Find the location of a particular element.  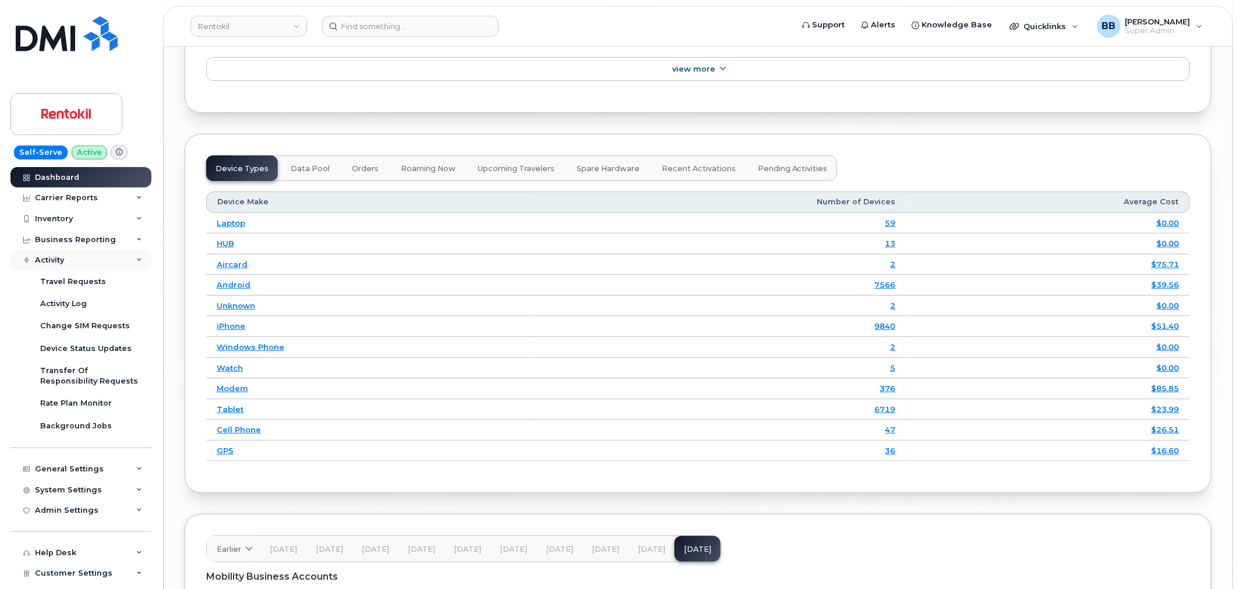

input: Find something... is located at coordinates (410, 26).